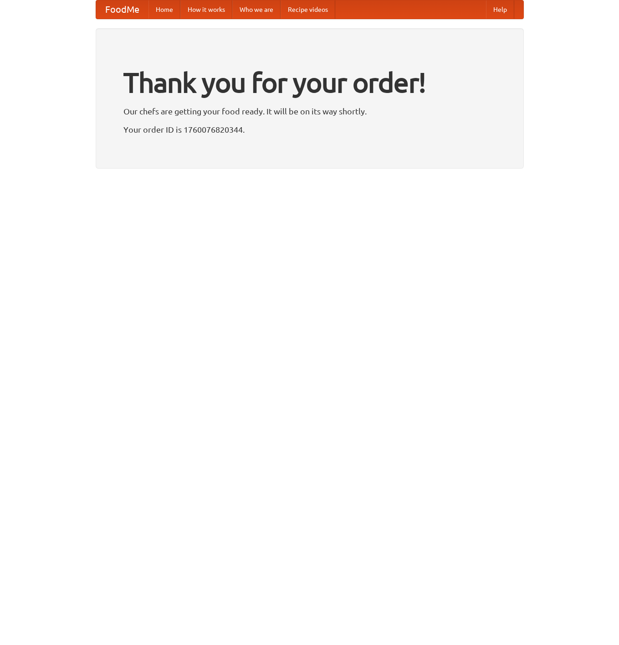  I want to click on a: Who we are, so click(256, 10).